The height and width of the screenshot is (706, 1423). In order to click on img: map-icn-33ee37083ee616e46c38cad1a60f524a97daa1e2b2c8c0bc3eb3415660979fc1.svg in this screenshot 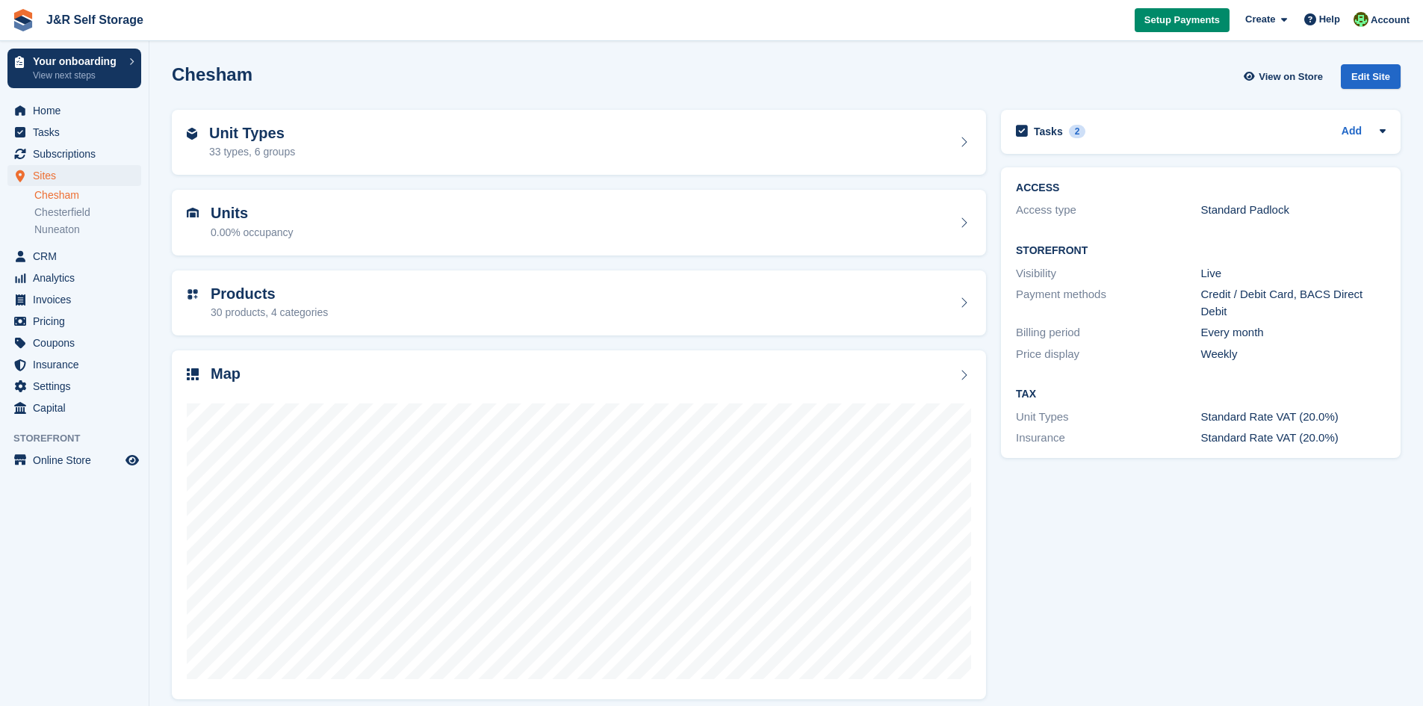, I will do `click(193, 374)`.